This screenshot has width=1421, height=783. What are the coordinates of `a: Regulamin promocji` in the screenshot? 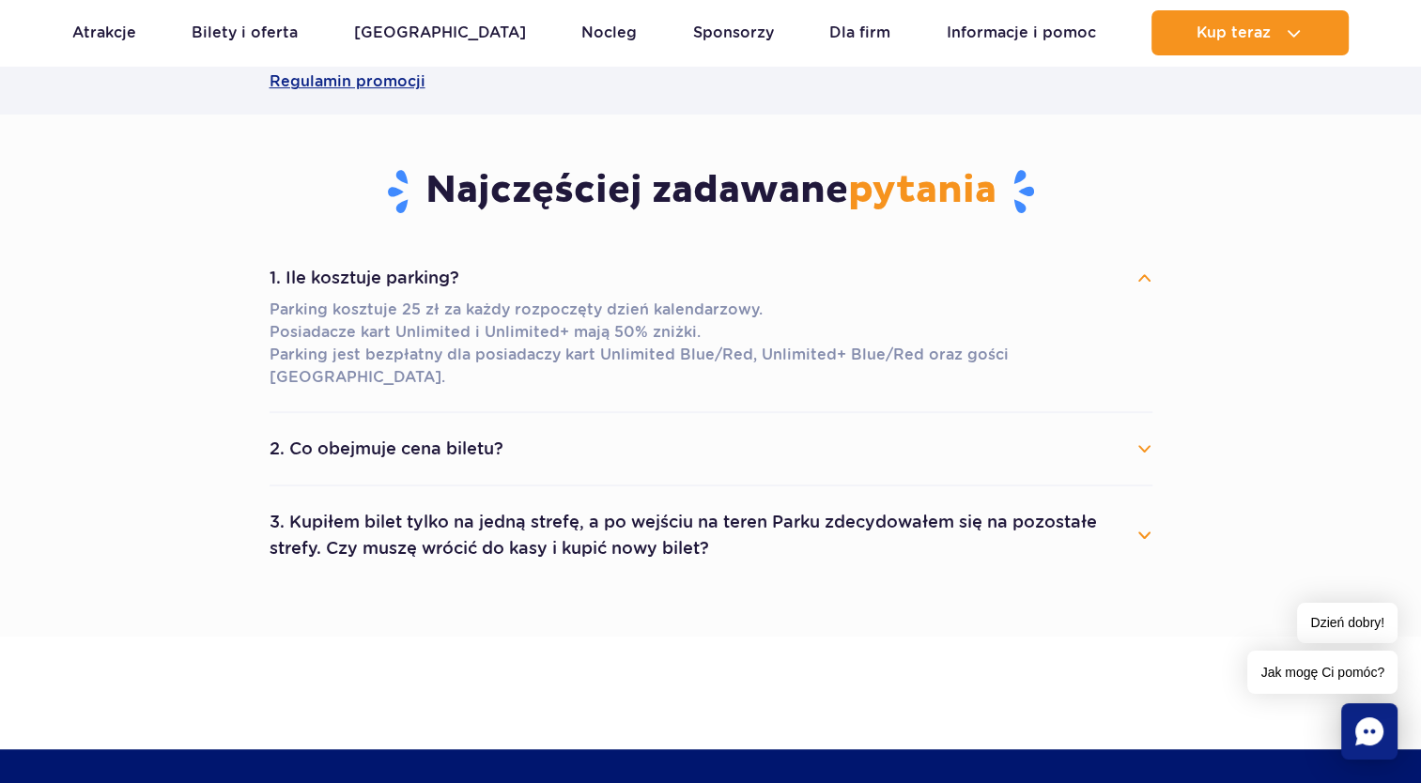 It's located at (711, 82).